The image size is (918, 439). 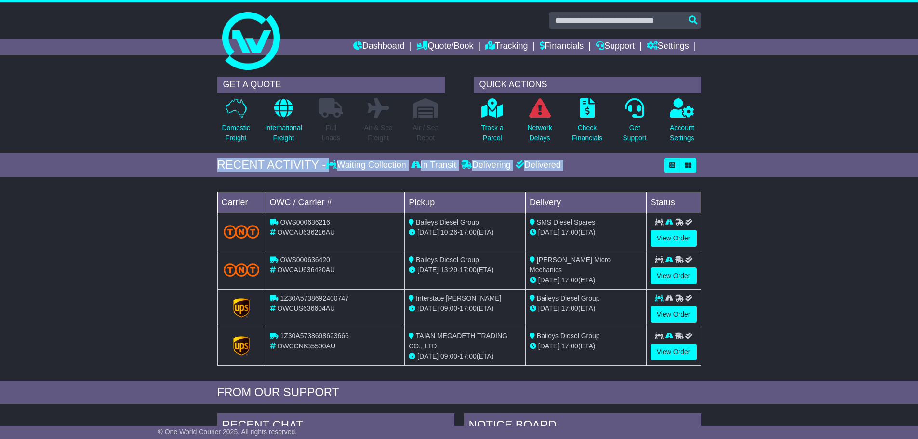 I want to click on p: Air / Sea Depot, so click(x=426, y=133).